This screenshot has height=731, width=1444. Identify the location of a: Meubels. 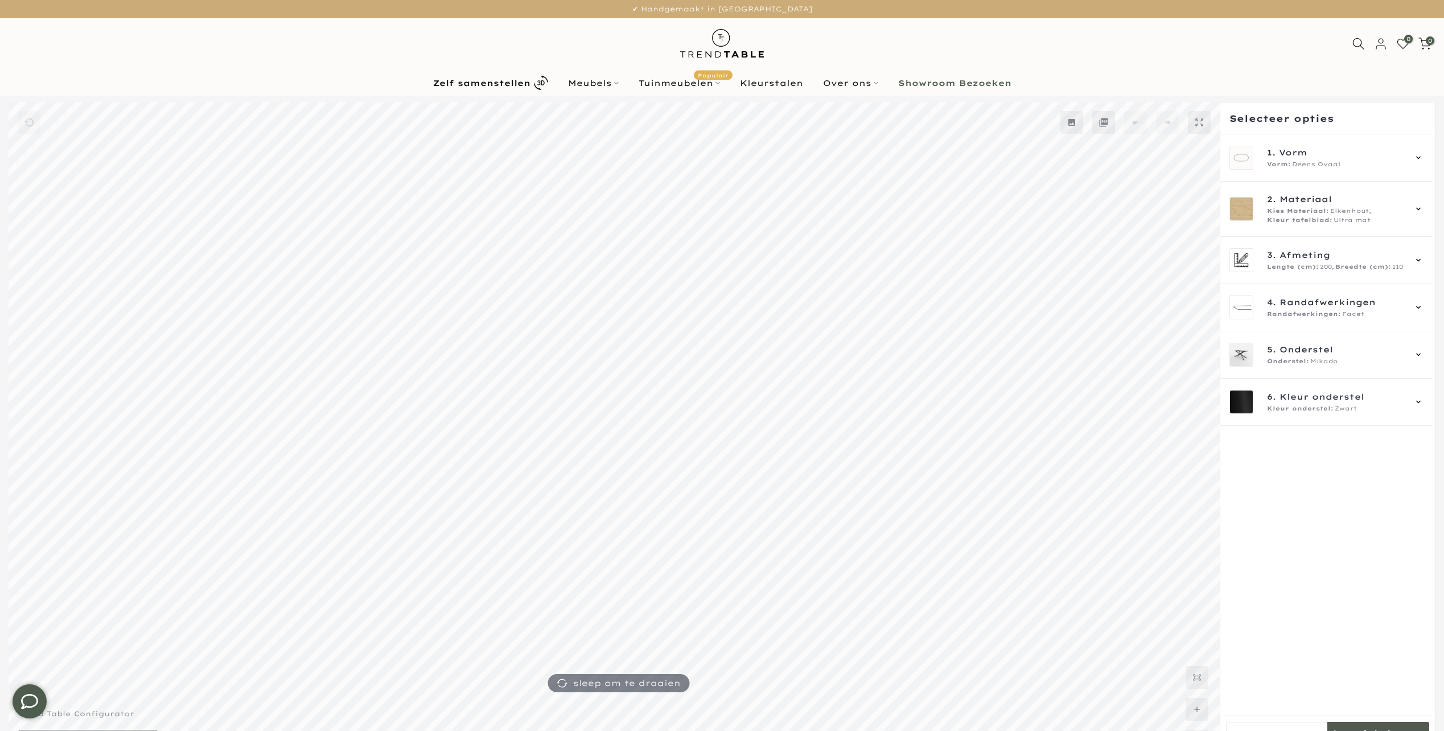
(593, 83).